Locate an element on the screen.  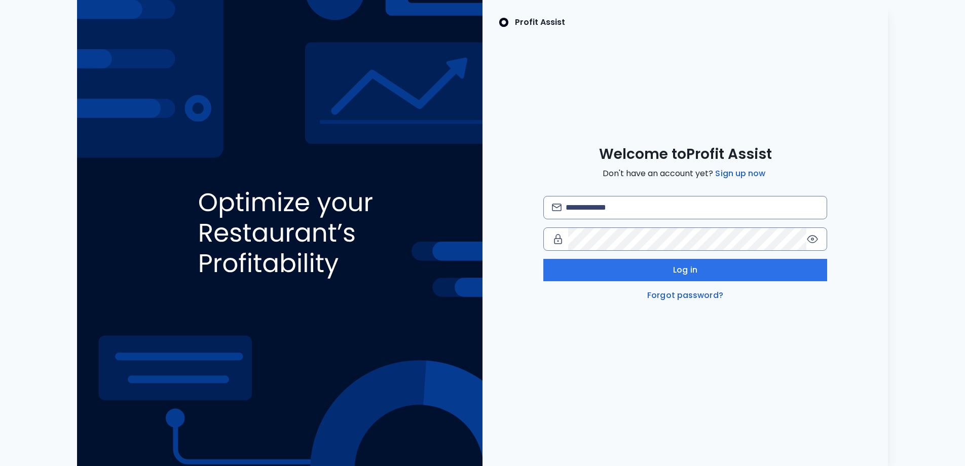
span: Welcome to Profit Assist is located at coordinates (686, 154).